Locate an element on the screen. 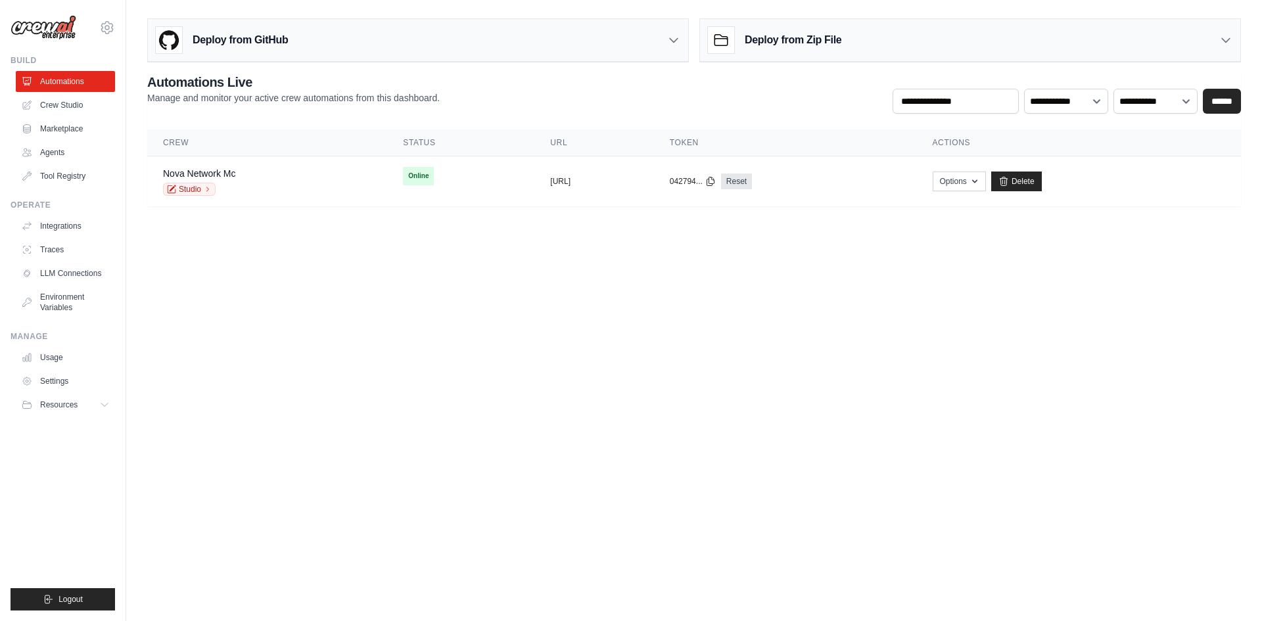 The width and height of the screenshot is (1262, 621). a: Usage is located at coordinates (65, 358).